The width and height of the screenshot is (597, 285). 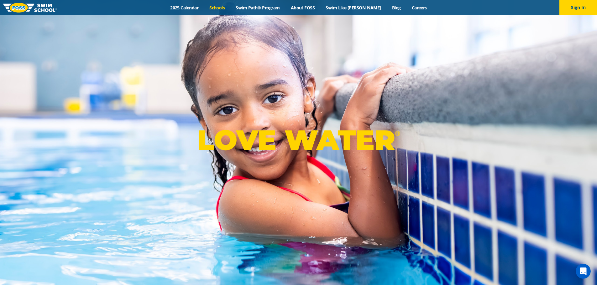 What do you see at coordinates (30, 8) in the screenshot?
I see `img: FOSS Swim School Logo` at bounding box center [30, 8].